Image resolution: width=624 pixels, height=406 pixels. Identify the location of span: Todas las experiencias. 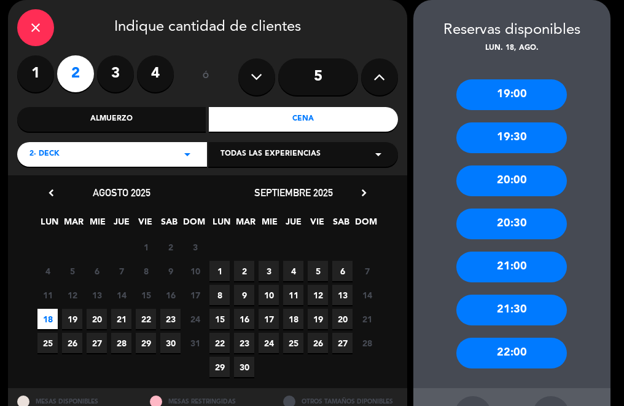
(270, 154).